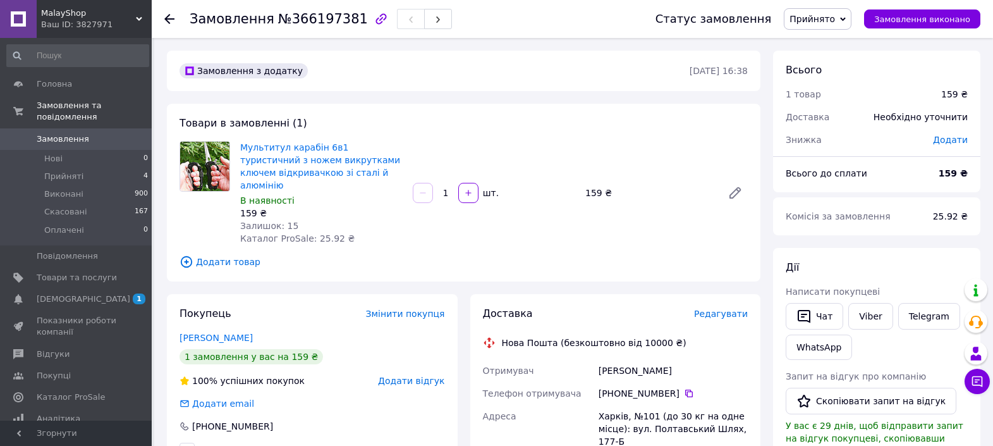 Image resolution: width=993 pixels, height=446 pixels. What do you see at coordinates (89, 13) in the screenshot?
I see `span: MalayShop` at bounding box center [89, 13].